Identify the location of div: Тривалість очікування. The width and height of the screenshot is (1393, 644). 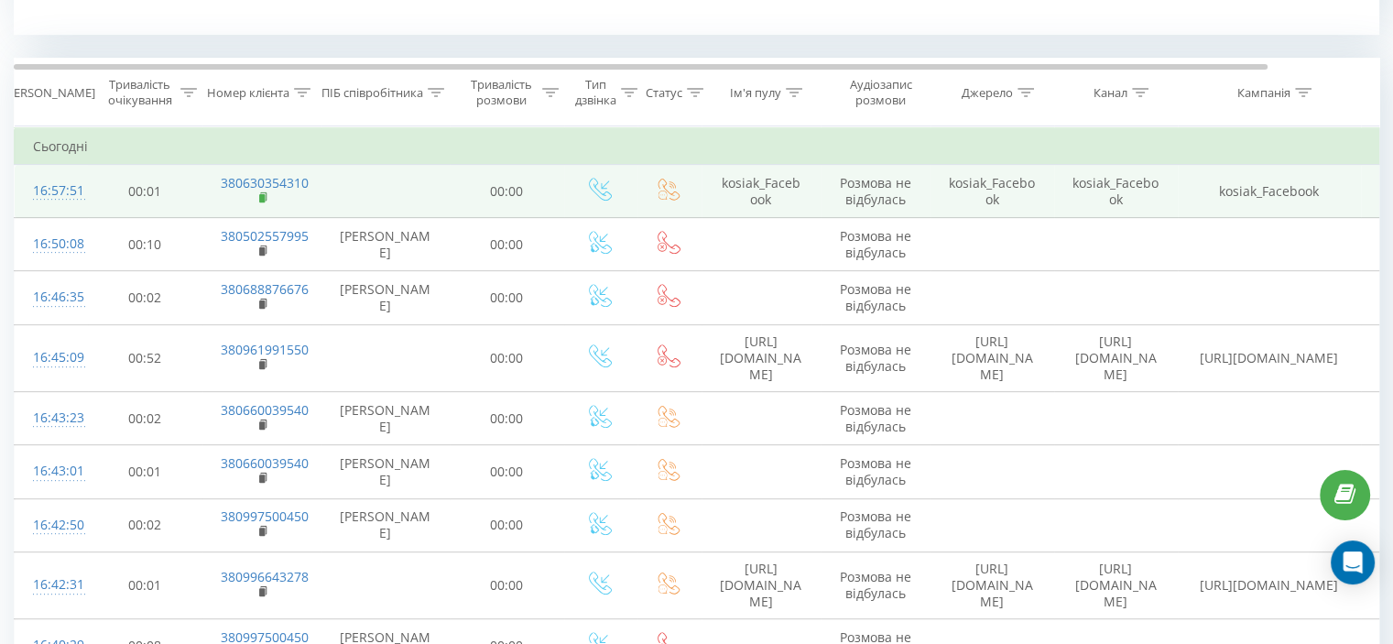
(139, 93).